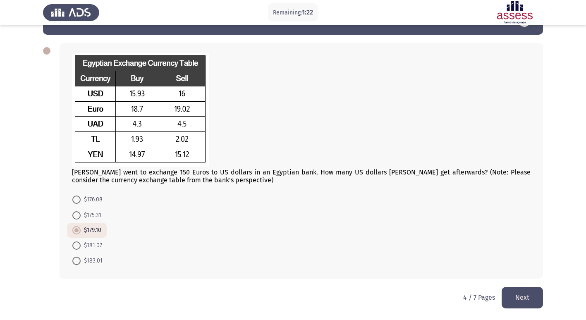 The image size is (586, 320). What do you see at coordinates (91, 261) in the screenshot?
I see `span: $183.01` at bounding box center [91, 261].